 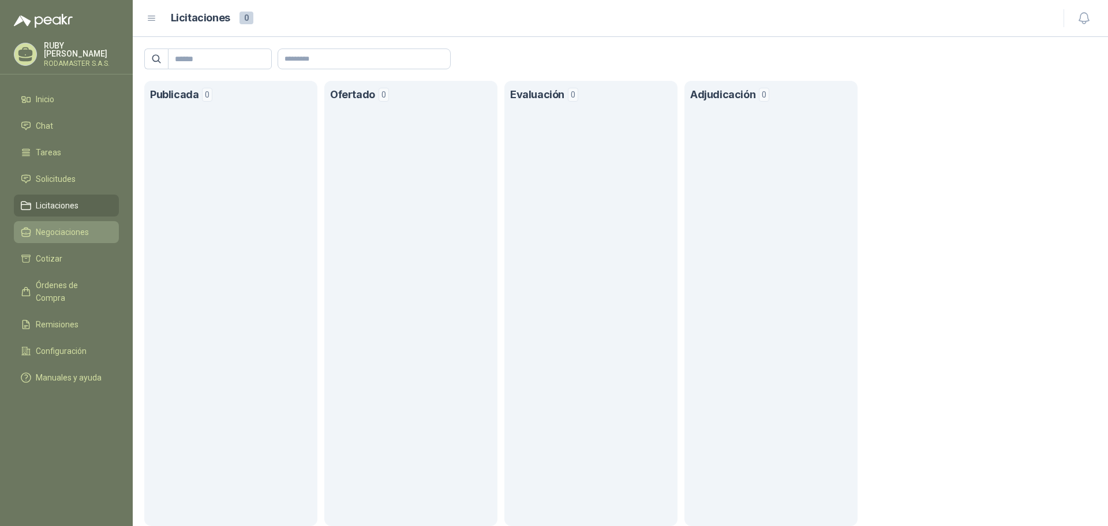 I want to click on a: Chat, so click(x=66, y=126).